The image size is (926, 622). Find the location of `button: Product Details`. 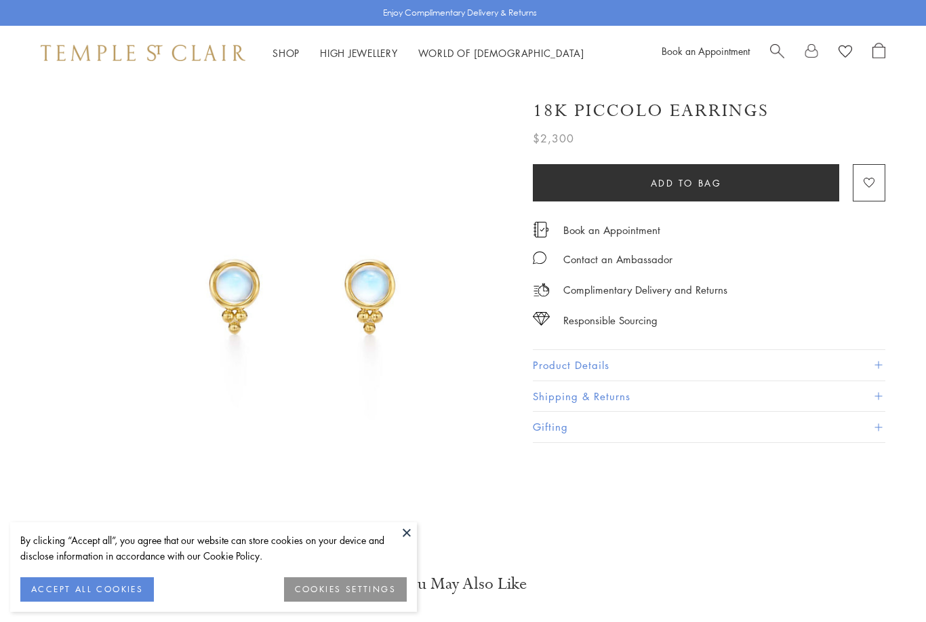

button: Product Details is located at coordinates (709, 365).